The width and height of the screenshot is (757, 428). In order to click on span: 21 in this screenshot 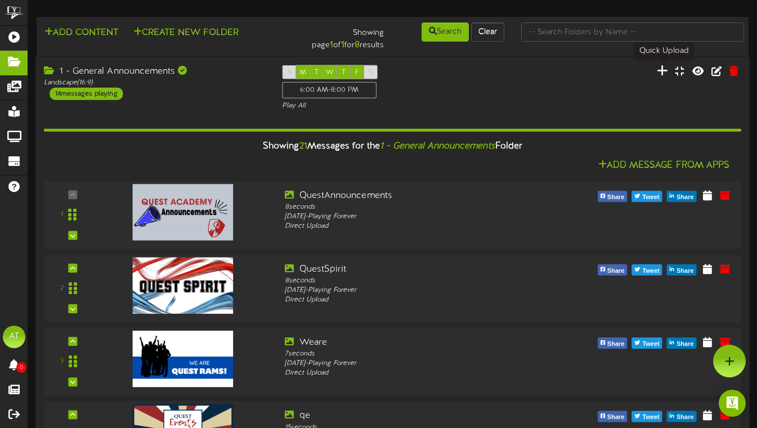, I will do `click(303, 146)`.